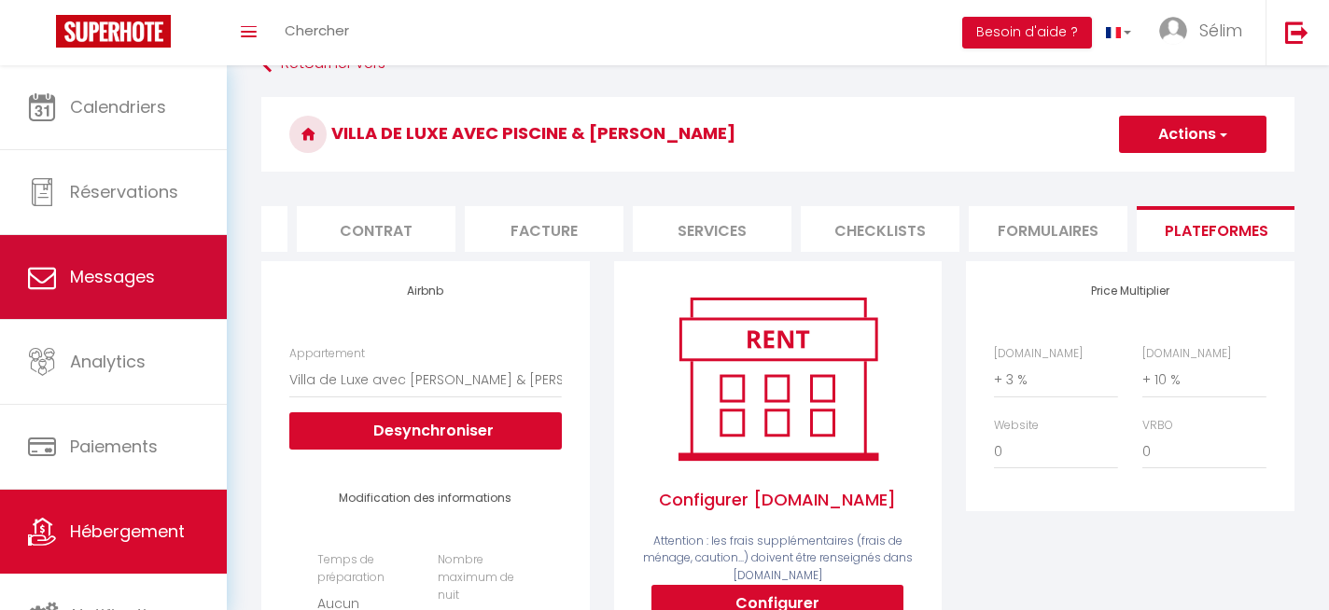 This screenshot has height=610, width=1329. I want to click on li: Facture, so click(544, 229).